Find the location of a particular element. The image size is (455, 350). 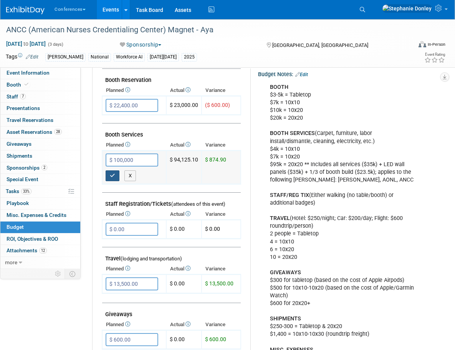

a: Attachments12 is located at coordinates (40, 250).